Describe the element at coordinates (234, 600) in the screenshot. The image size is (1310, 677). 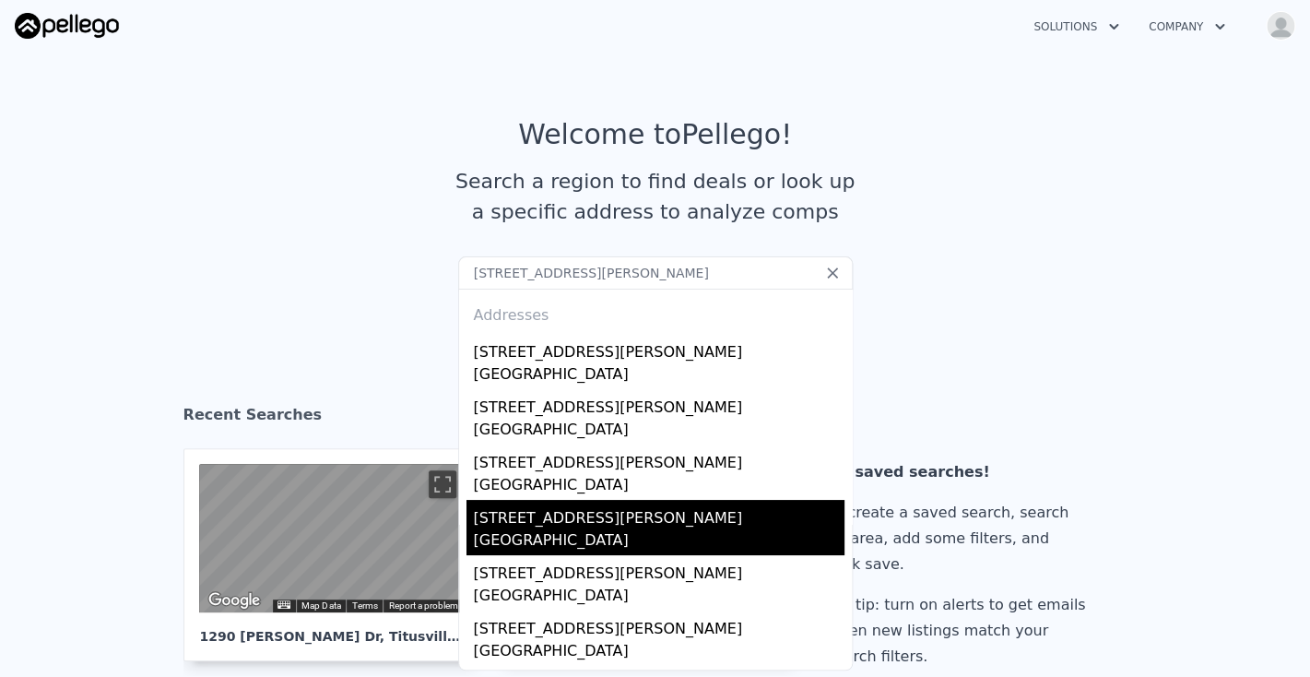
I see `a: Open this area in Google Maps (opens a new window)` at that location.